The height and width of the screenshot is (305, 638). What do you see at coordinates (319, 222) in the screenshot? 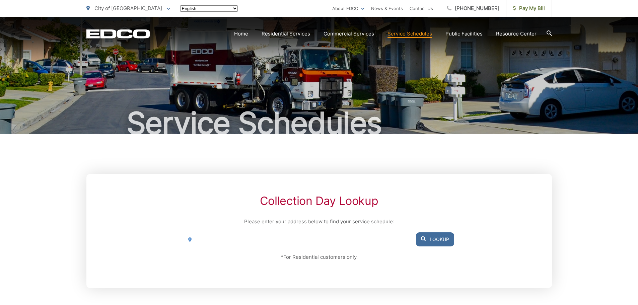
I see `p: Please enter your address below to find your service schedule:` at bounding box center [319, 222].